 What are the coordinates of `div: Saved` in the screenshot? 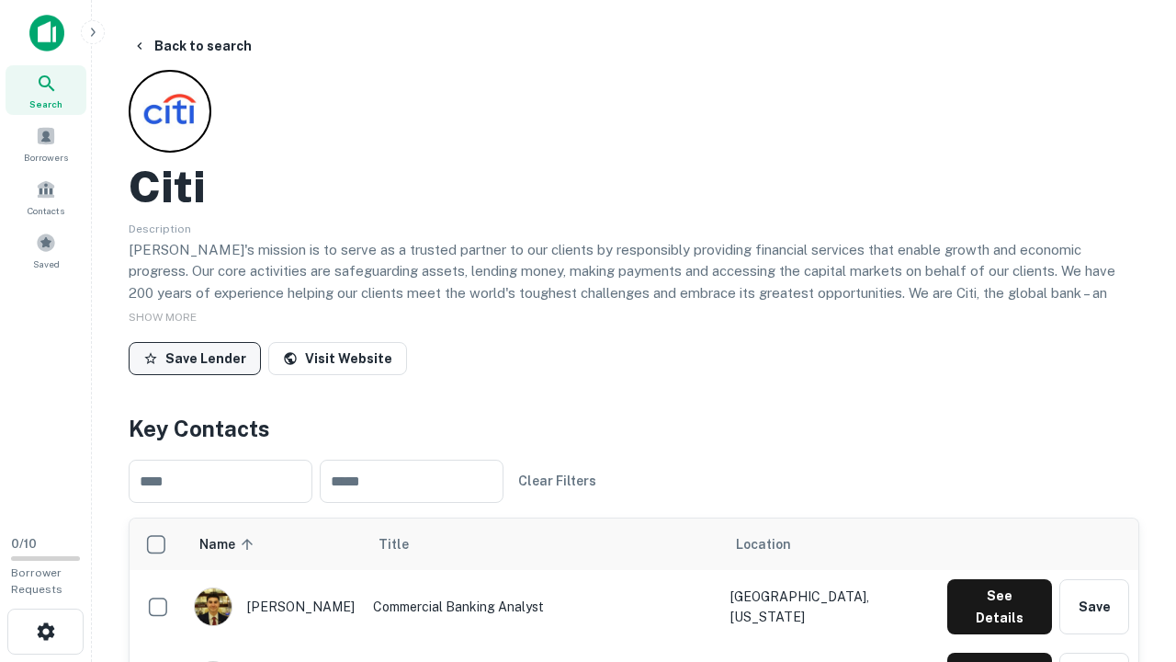 It's located at (46, 250).